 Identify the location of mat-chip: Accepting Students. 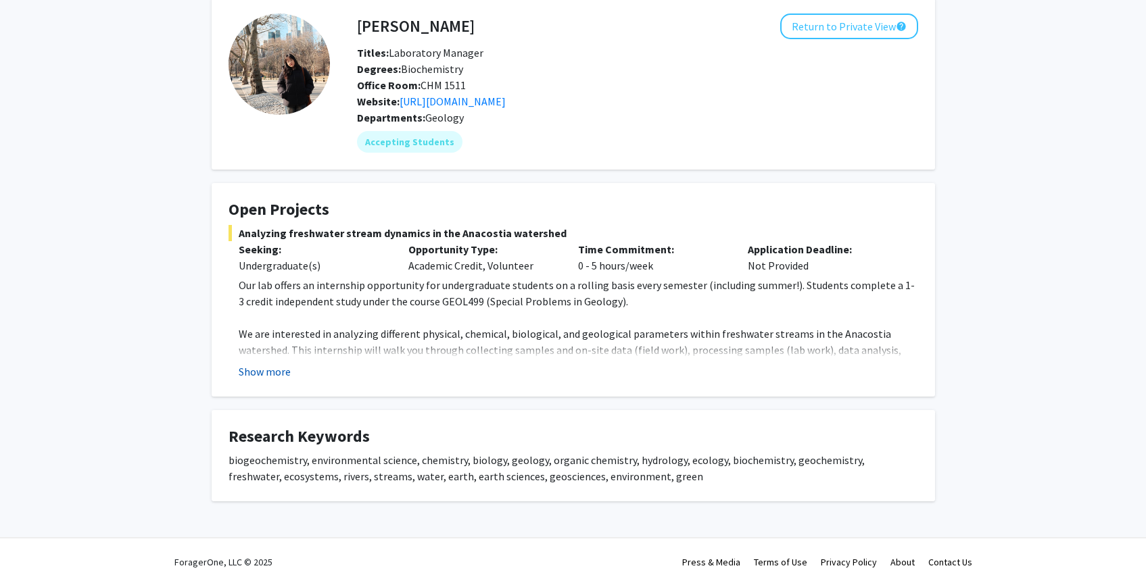
(410, 142).